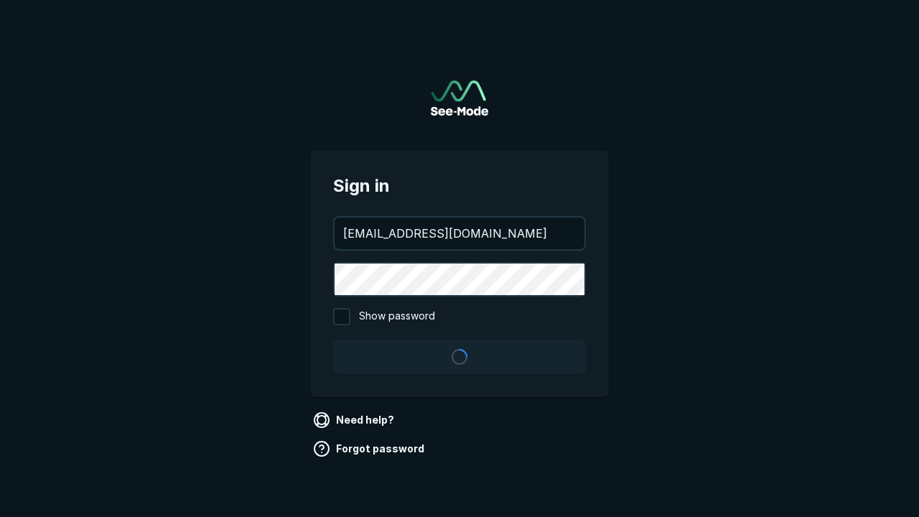 This screenshot has height=517, width=919. Describe the element at coordinates (370, 449) in the screenshot. I see `a: Forgot password` at that location.